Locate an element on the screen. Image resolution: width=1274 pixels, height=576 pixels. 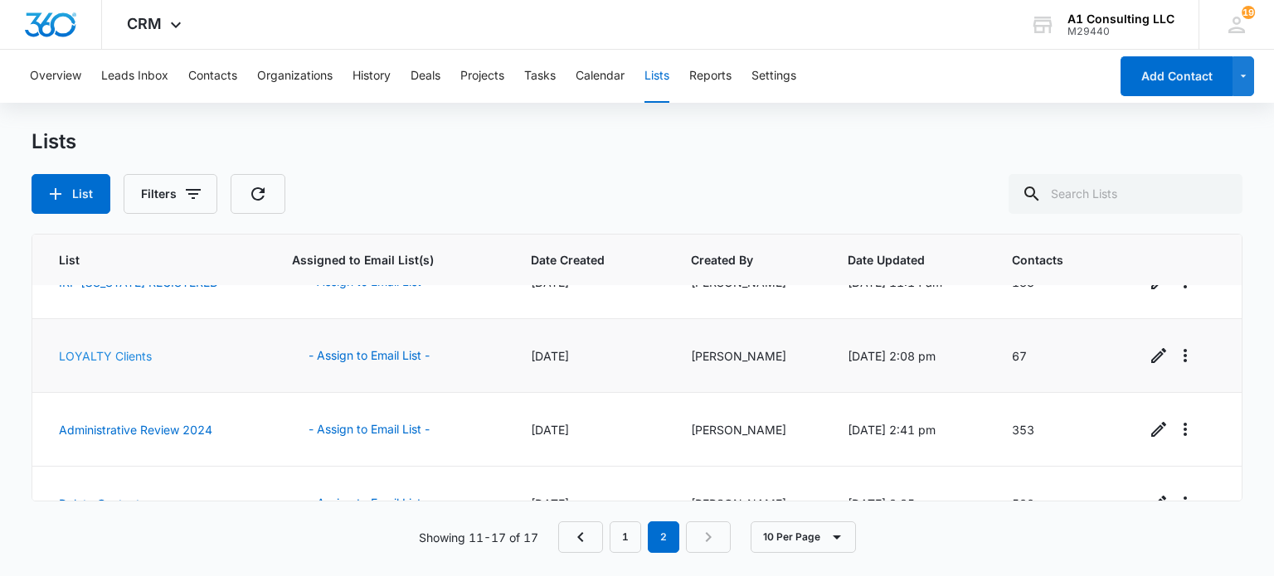
span: Date Updated is located at coordinates (897, 260).